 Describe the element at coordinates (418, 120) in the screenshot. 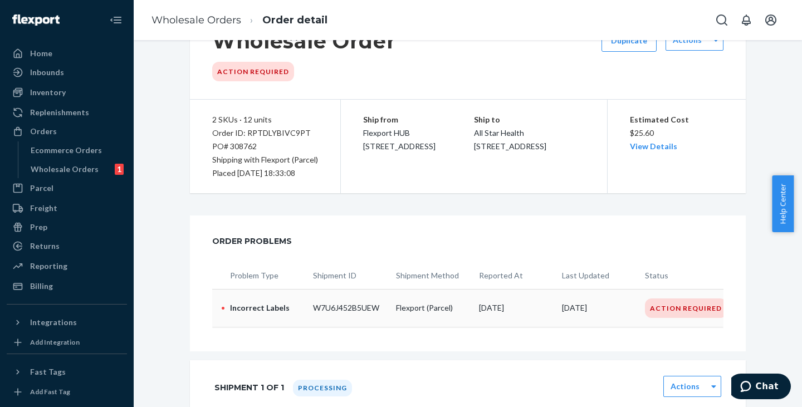

I see `p: Ship from` at that location.